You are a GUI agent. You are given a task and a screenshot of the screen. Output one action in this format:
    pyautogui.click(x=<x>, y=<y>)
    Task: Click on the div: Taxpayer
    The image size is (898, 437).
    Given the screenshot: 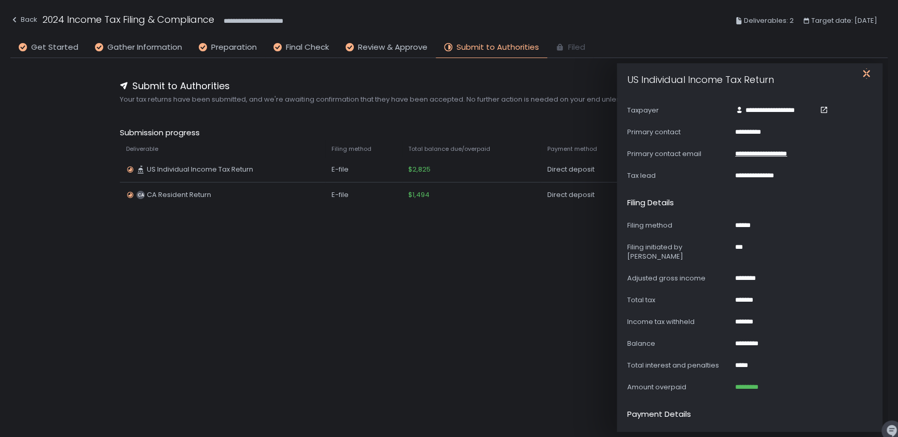 What is the action you would take?
    pyautogui.click(x=679, y=111)
    